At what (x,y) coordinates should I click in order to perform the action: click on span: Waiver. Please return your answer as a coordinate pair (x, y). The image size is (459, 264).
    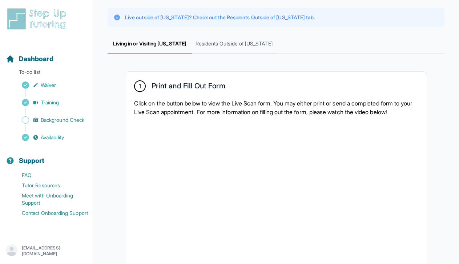
    Looking at the image, I should click on (48, 85).